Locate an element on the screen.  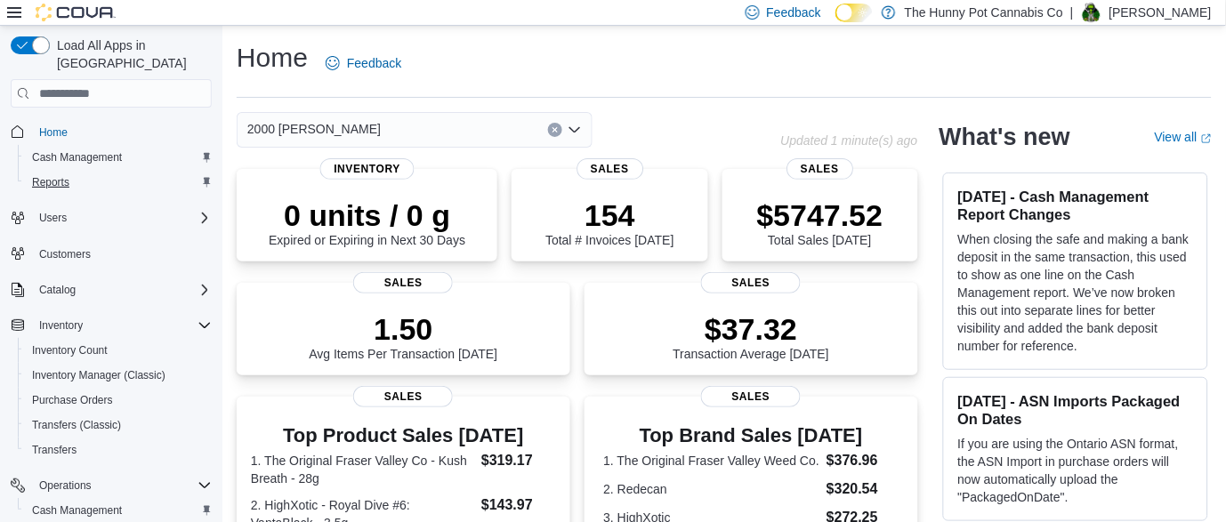
p: 0 units / 0 g is located at coordinates (366, 215).